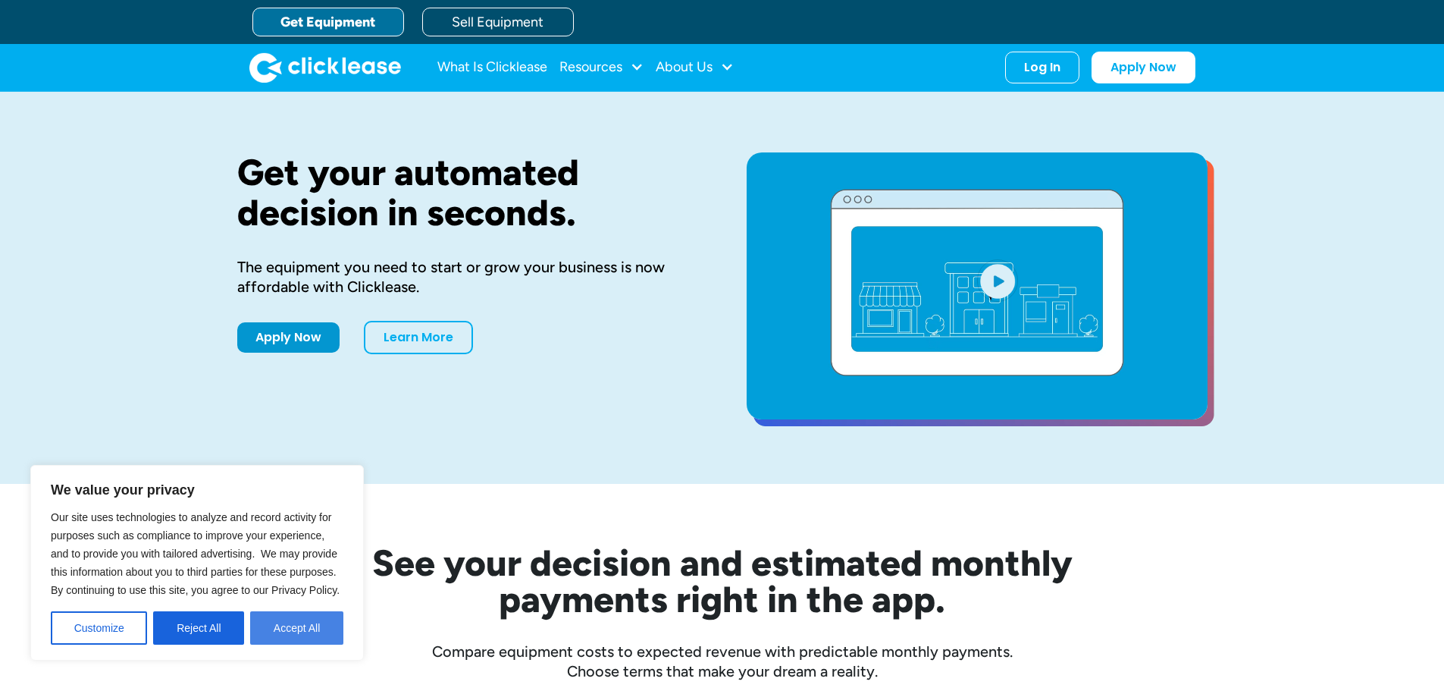  What do you see at coordinates (722, 661) in the screenshot?
I see `div: Compare equipment costs to expected revenue with predictable monthly payments. Choose terms that ...` at bounding box center [722, 661].